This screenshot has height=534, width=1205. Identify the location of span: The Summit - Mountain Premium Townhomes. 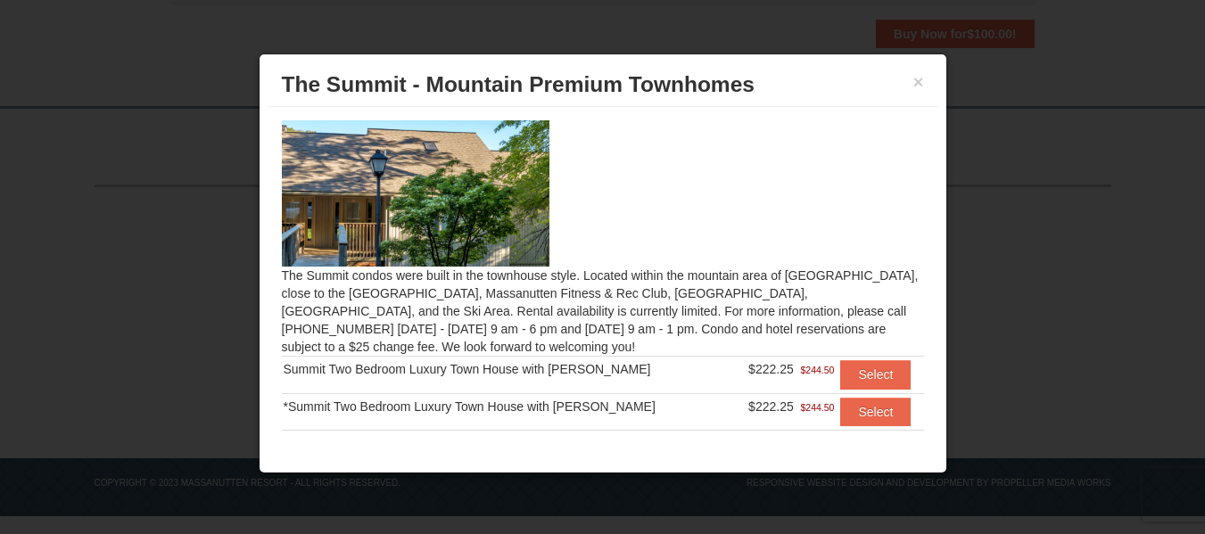
(518, 84).